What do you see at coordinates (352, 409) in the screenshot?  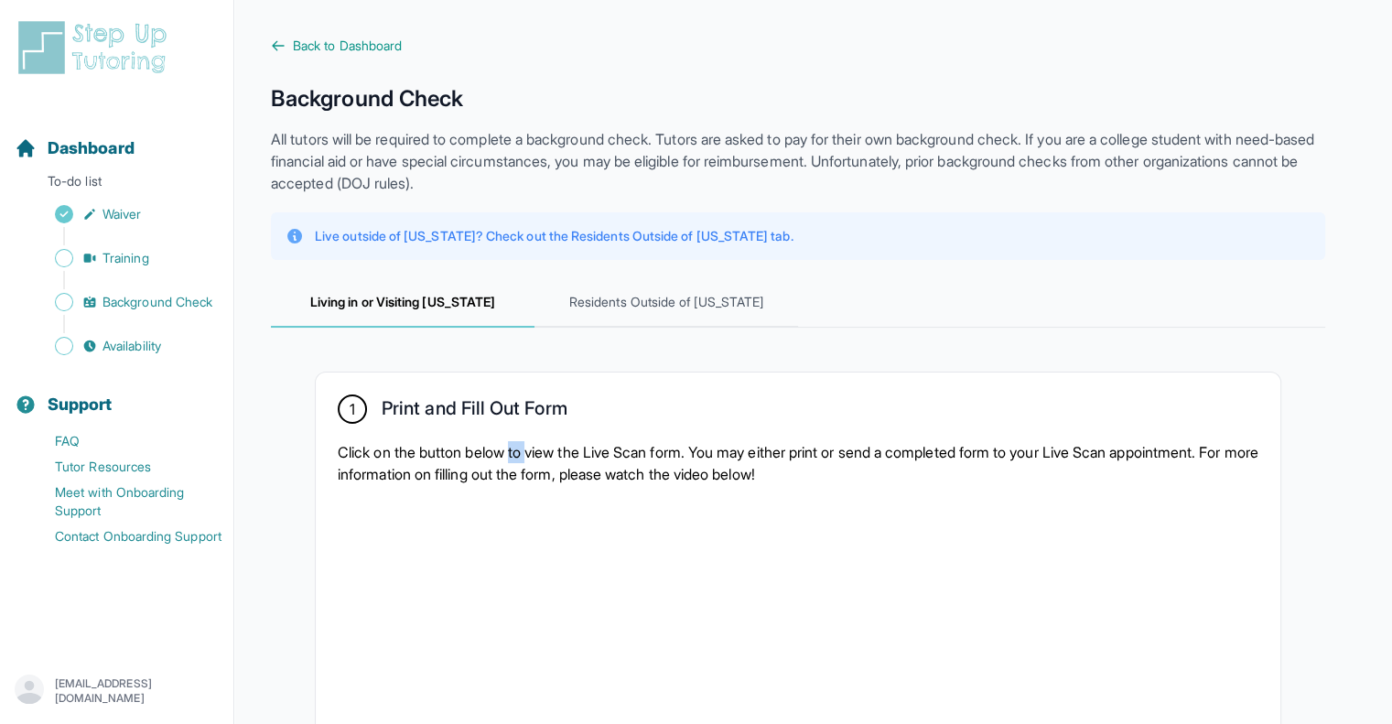 I see `span: 1` at bounding box center [352, 409].